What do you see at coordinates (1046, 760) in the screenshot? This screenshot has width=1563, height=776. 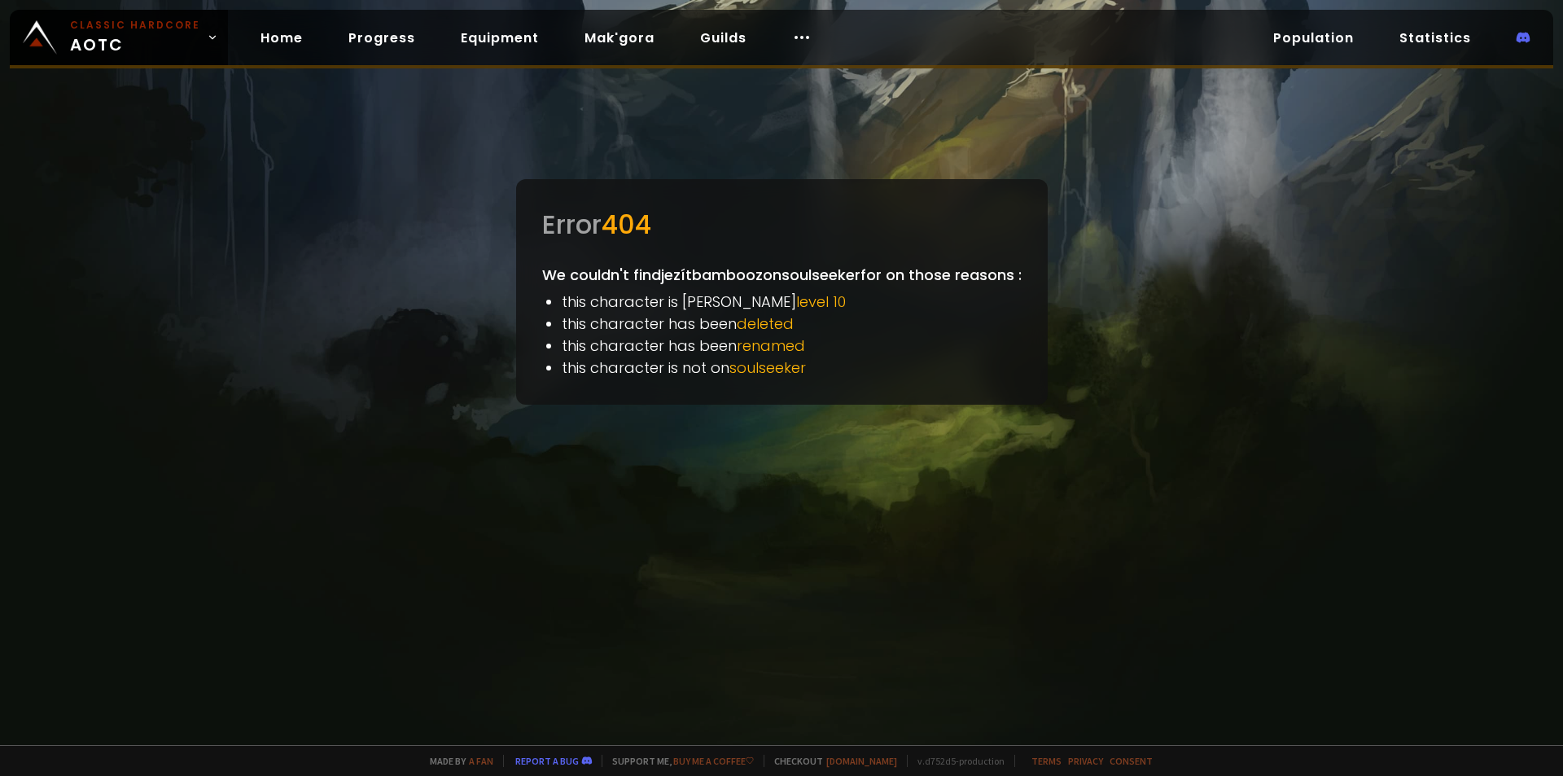 I see `a: Terms` at bounding box center [1046, 760].